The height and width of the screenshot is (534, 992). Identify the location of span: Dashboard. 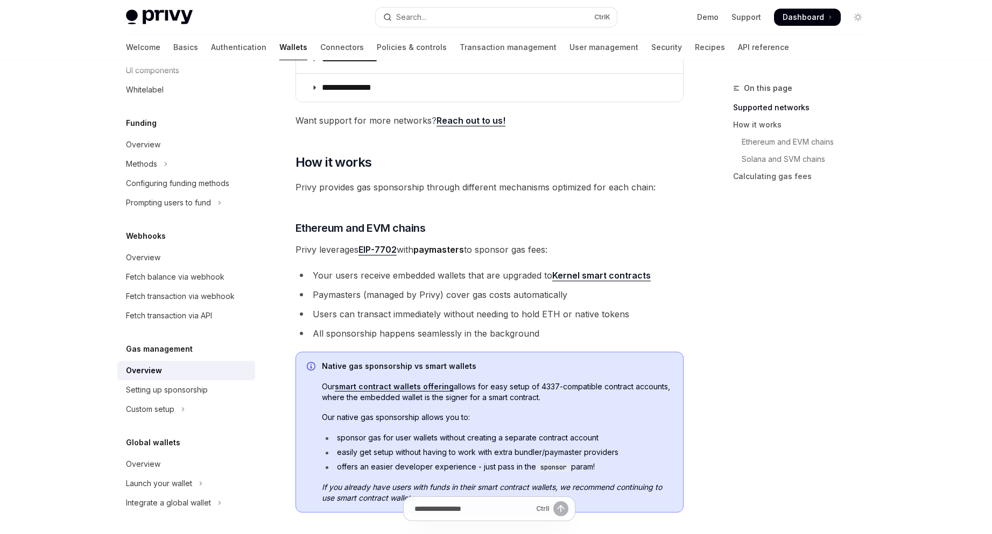
(803, 17).